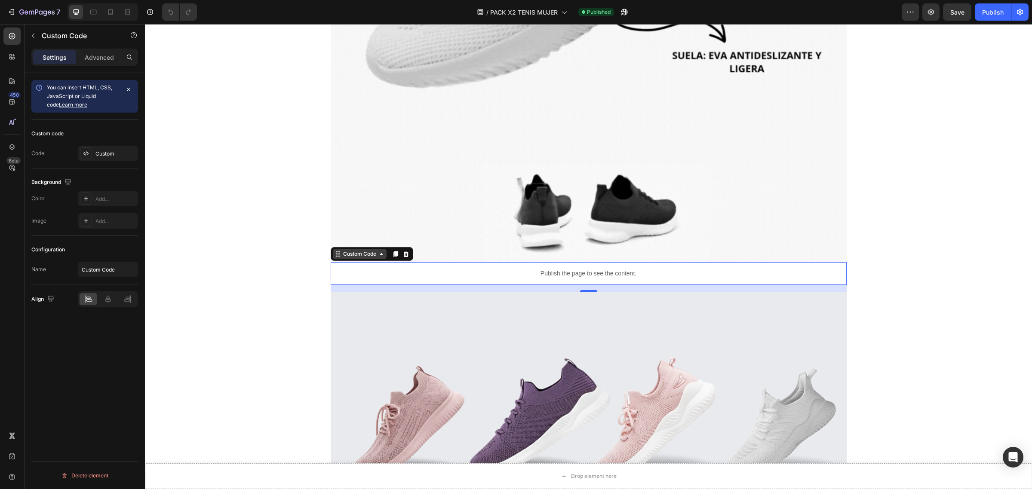 The height and width of the screenshot is (489, 1032). I want to click on span: PACK X2 TENIS MUJER, so click(524, 12).